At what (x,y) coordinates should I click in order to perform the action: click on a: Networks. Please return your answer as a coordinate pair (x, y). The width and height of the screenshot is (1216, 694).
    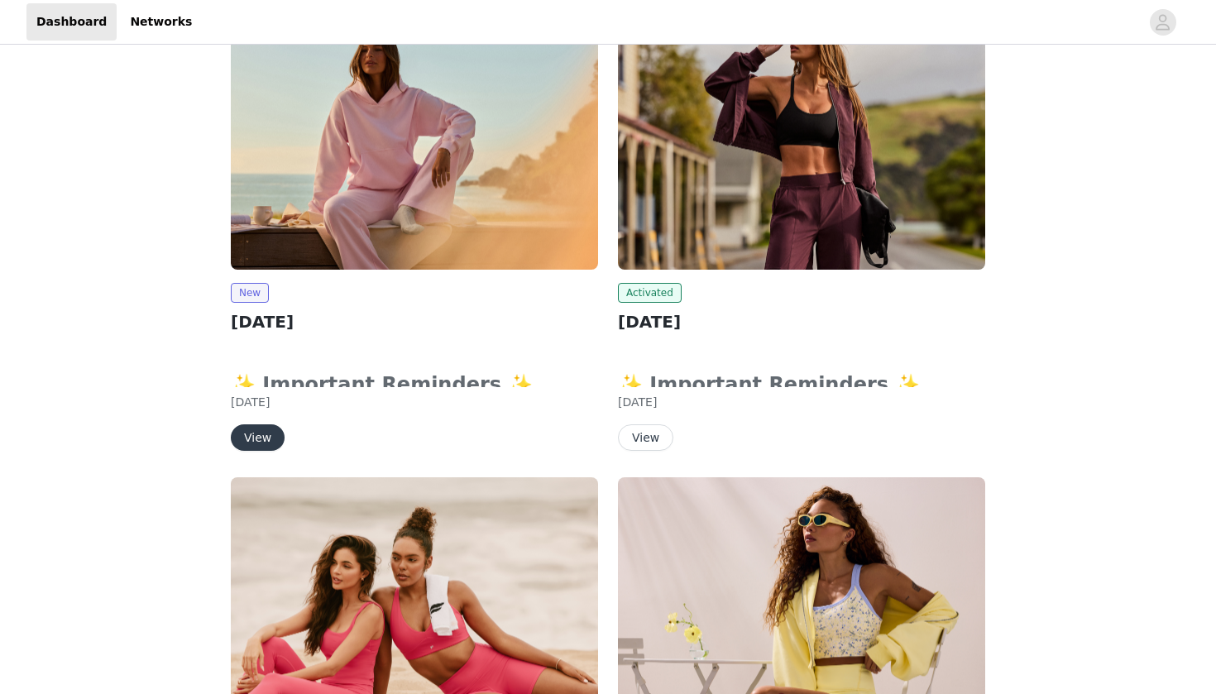
    Looking at the image, I should click on (160, 22).